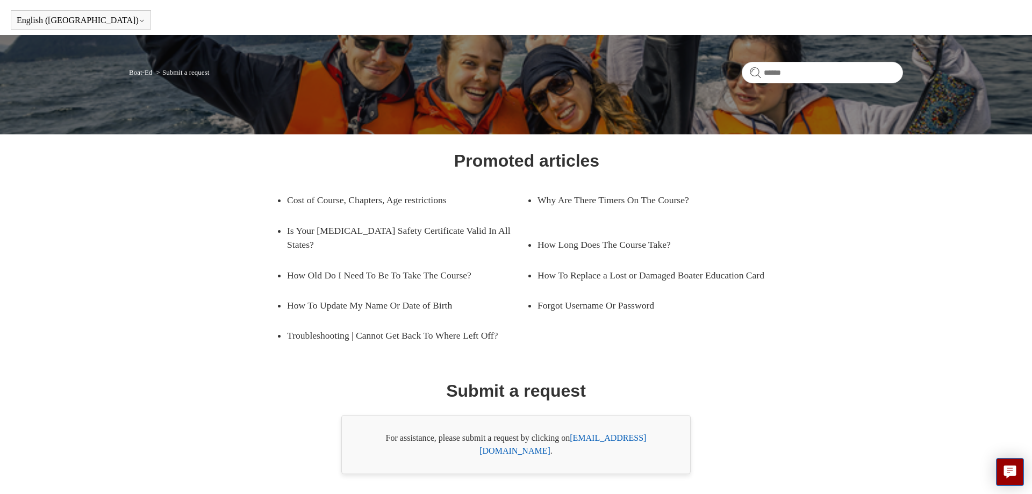 The image size is (1032, 494). I want to click on a: Troubleshooting | Cannot Get Back To Where Left Off?, so click(407, 335).